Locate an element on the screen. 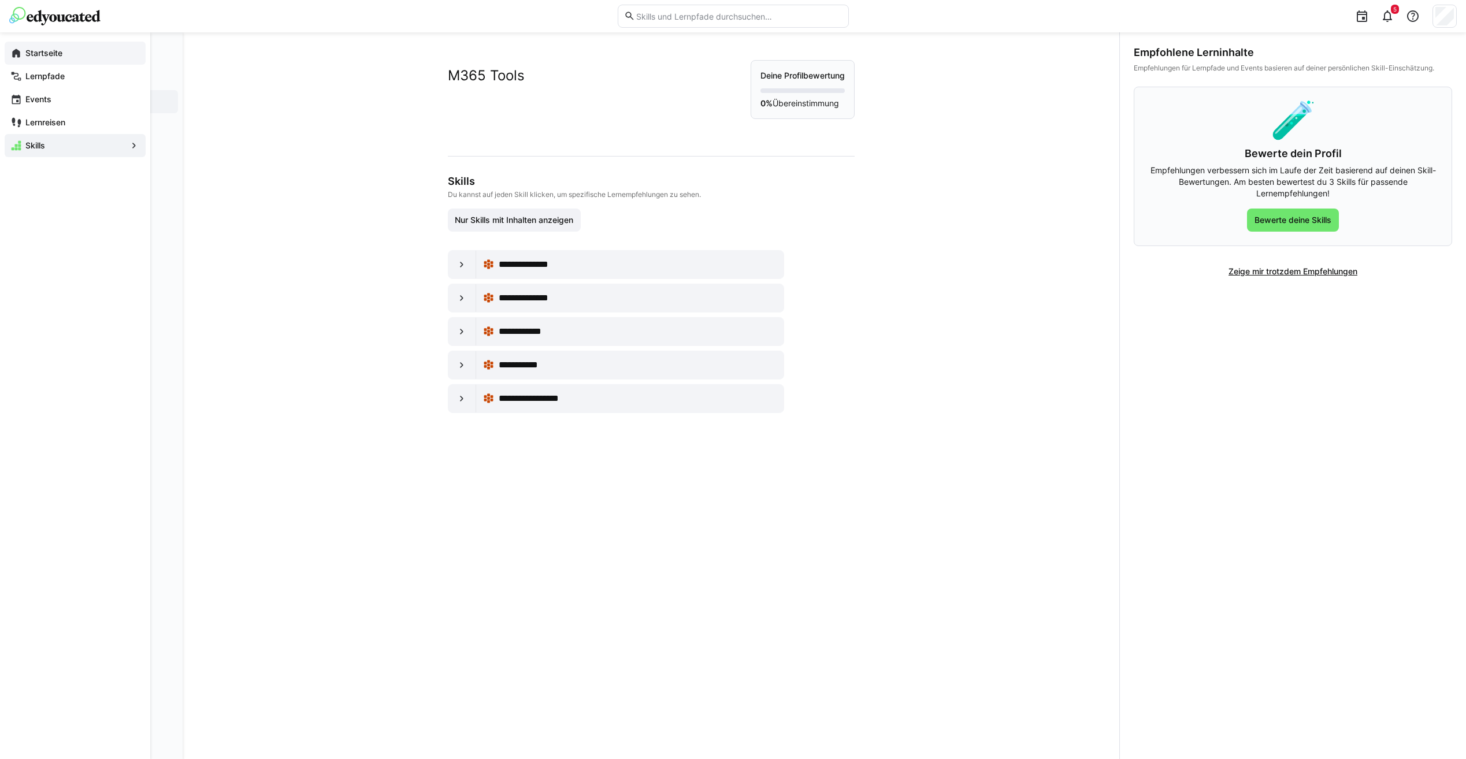  h3: Skills is located at coordinates (650, 181).